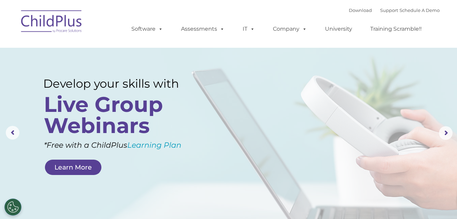 This screenshot has height=219, width=457. I want to click on a: Company, so click(290, 29).